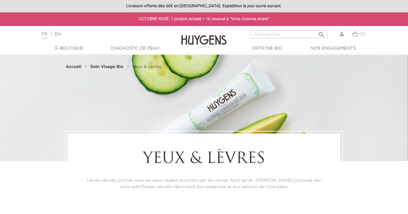 Image resolution: width=408 pixels, height=214 pixels. Describe the element at coordinates (204, 37) in the screenshot. I see `img: Huygens` at that location.